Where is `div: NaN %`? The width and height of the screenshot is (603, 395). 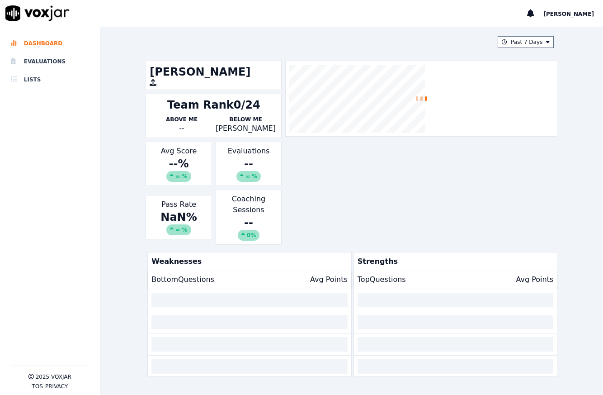 div: NaN % is located at coordinates (179, 223).